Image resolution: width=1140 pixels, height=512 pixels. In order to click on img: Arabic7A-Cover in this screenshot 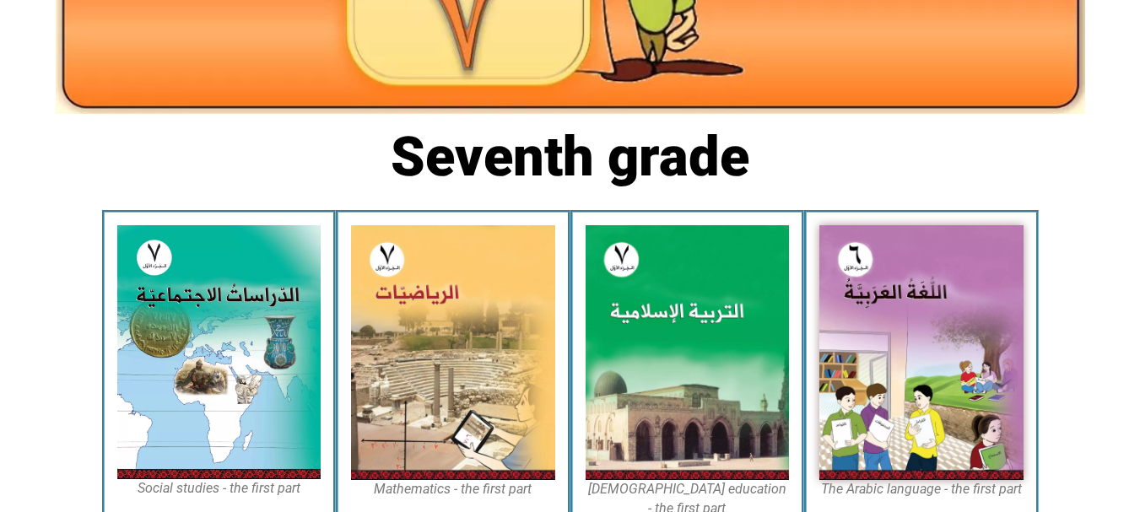, I will do `click(922, 353)`.